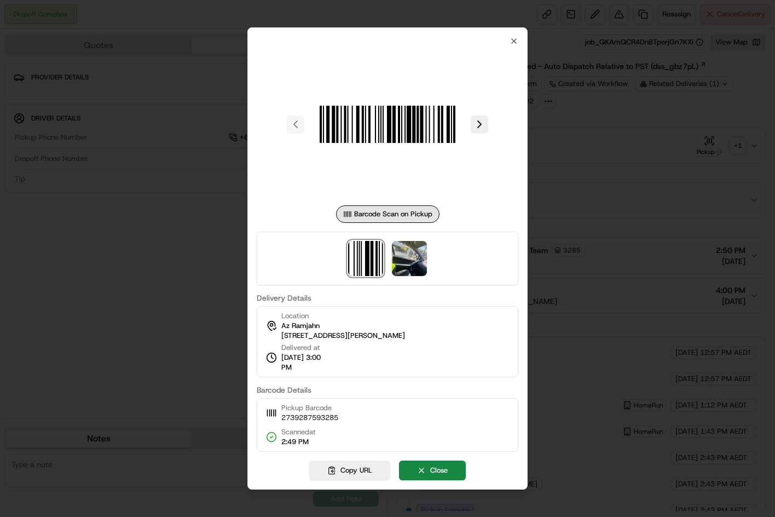  Describe the element at coordinates (310, 418) in the screenshot. I see `span: 2739287593285` at that location.